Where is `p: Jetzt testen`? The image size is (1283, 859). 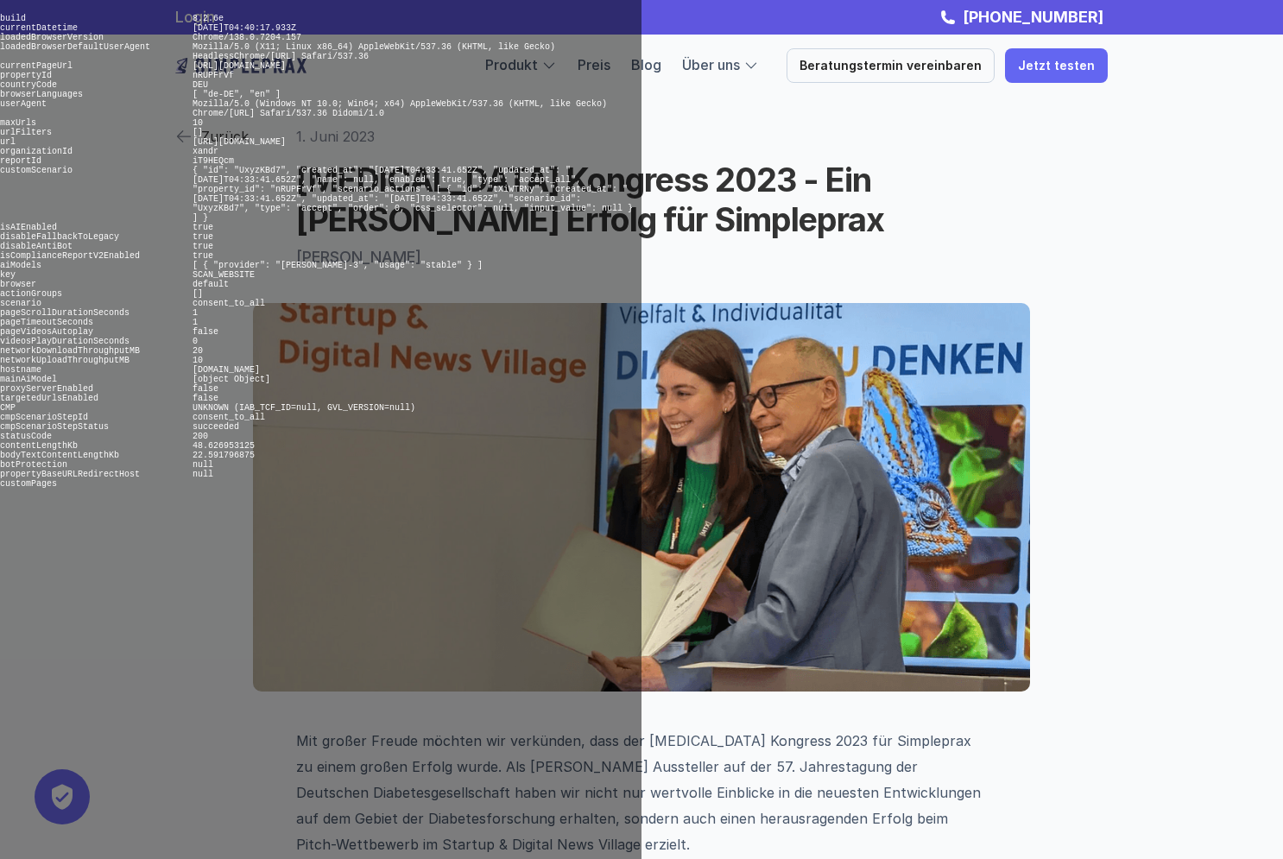
p: Jetzt testen is located at coordinates (1056, 66).